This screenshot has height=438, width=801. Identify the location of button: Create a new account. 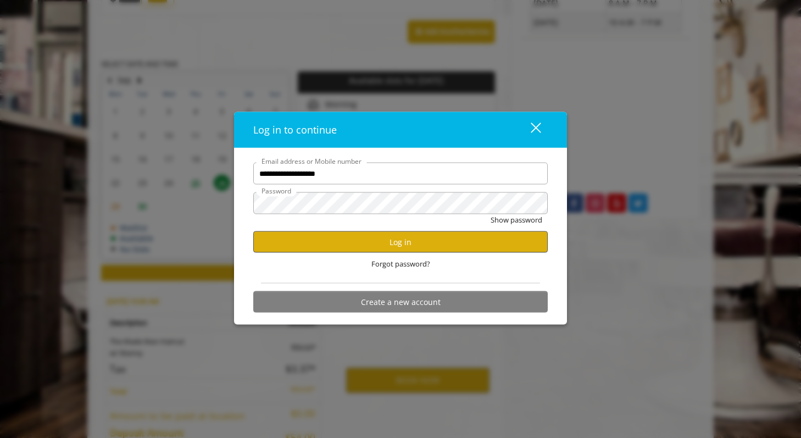
(400, 302).